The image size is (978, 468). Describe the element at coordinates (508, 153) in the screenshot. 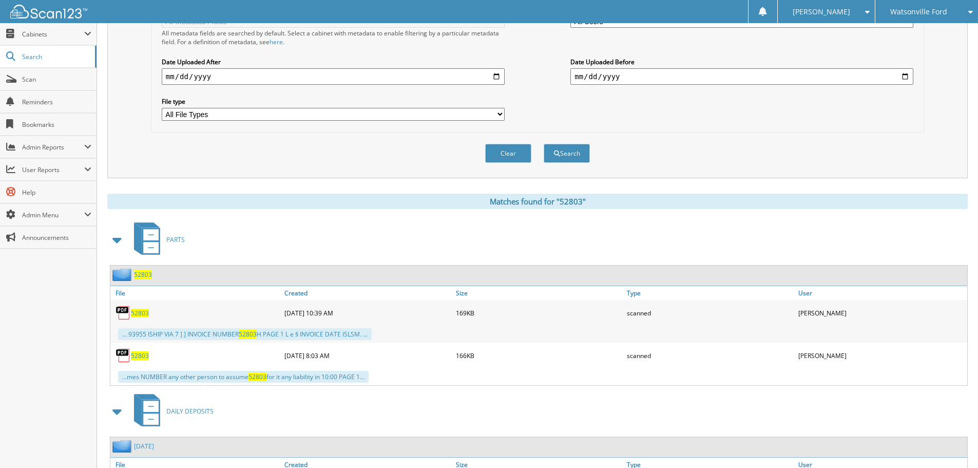

I see `button: Clear` at that location.